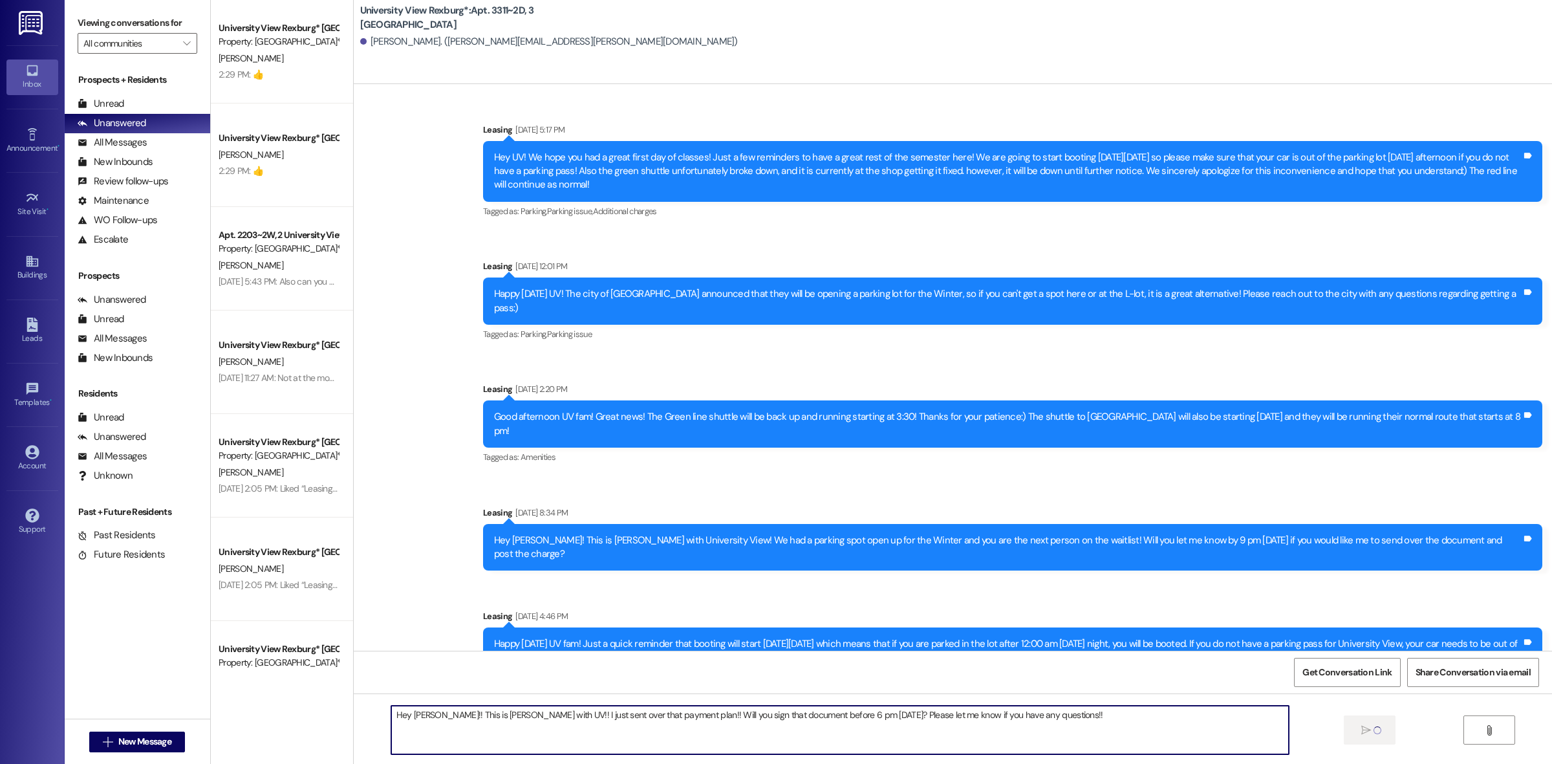 This screenshot has height=764, width=1552. What do you see at coordinates (32, 331) in the screenshot?
I see `a: Leads` at bounding box center [32, 331].